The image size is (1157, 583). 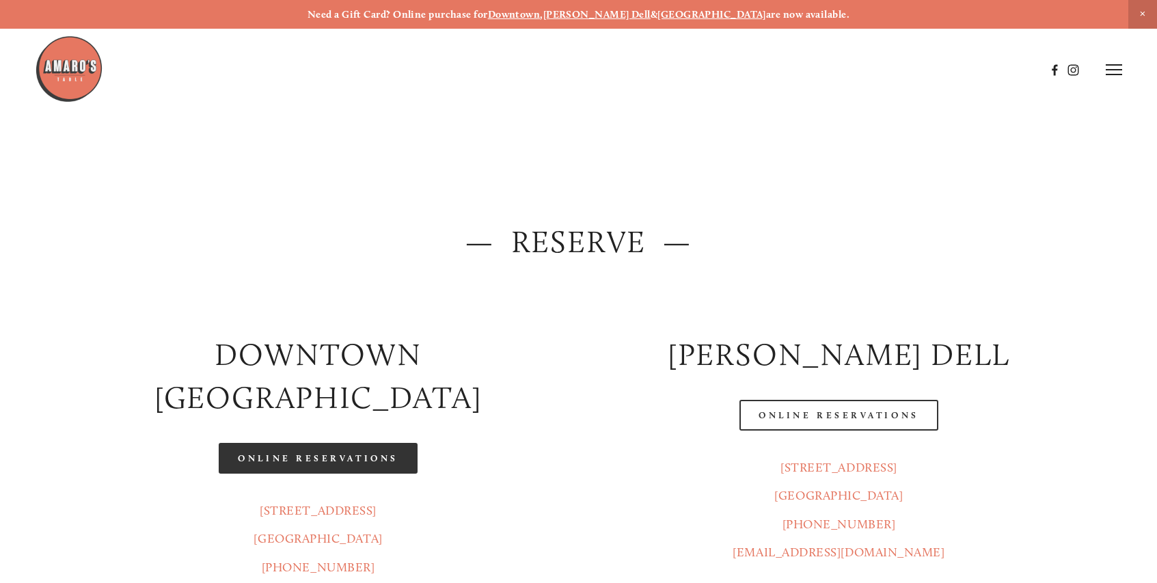 What do you see at coordinates (398, 14) in the screenshot?
I see `strong: Need a Gift Card? Online purchase for` at bounding box center [398, 14].